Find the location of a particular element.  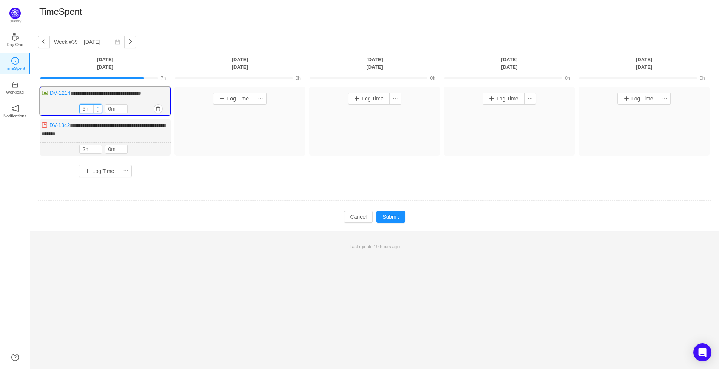

i: icon: notification is located at coordinates (15, 108).